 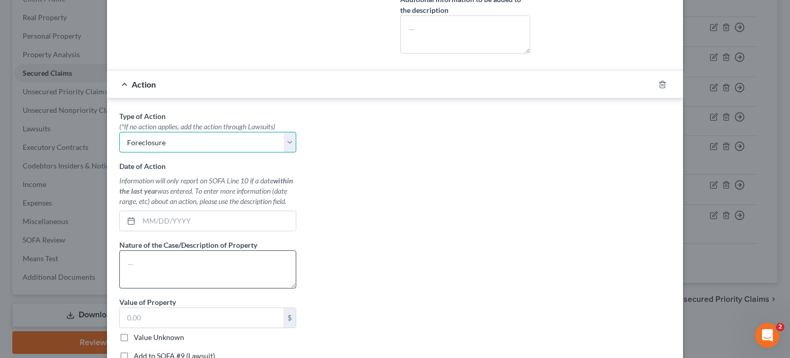 What do you see at coordinates (217, 221) in the screenshot?
I see `input: MM/DD/YYYY` at bounding box center [217, 221].